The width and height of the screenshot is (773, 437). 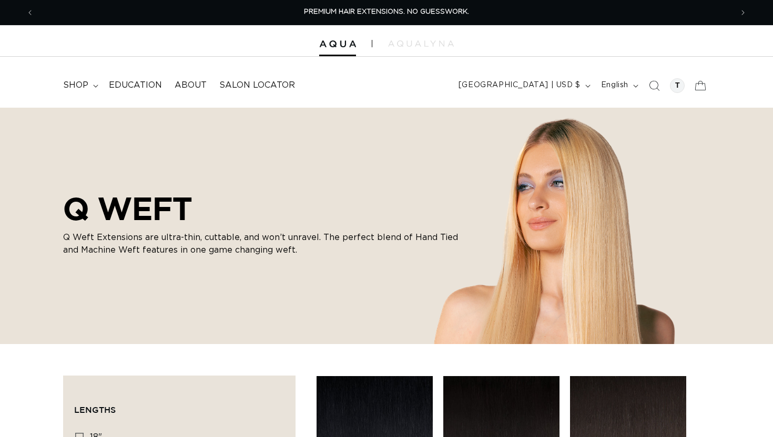 What do you see at coordinates (257, 85) in the screenshot?
I see `a: Salon Locator` at bounding box center [257, 85].